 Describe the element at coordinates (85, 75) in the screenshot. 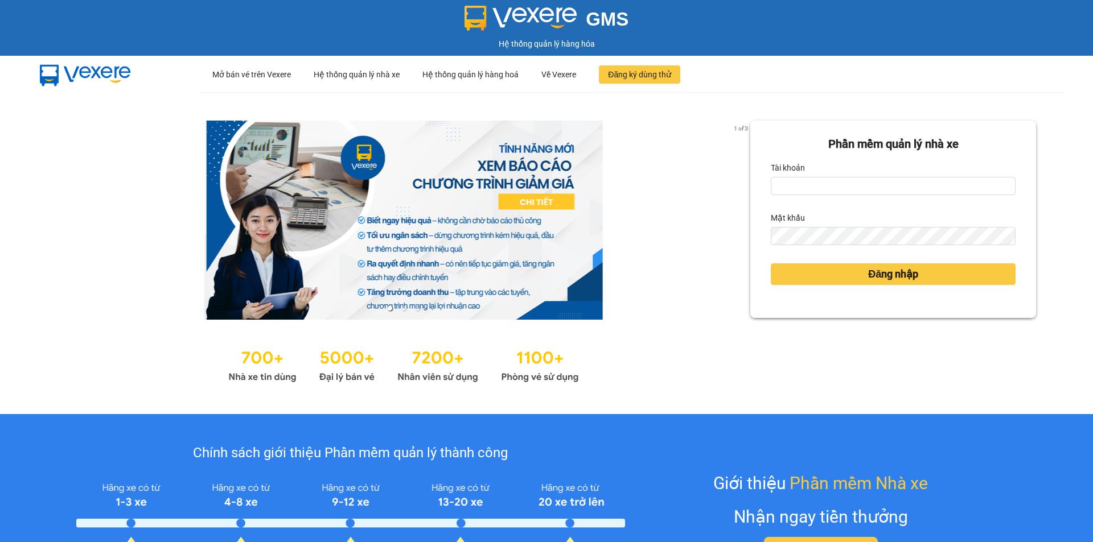

I see `img: mbUUG5Q.png` at that location.